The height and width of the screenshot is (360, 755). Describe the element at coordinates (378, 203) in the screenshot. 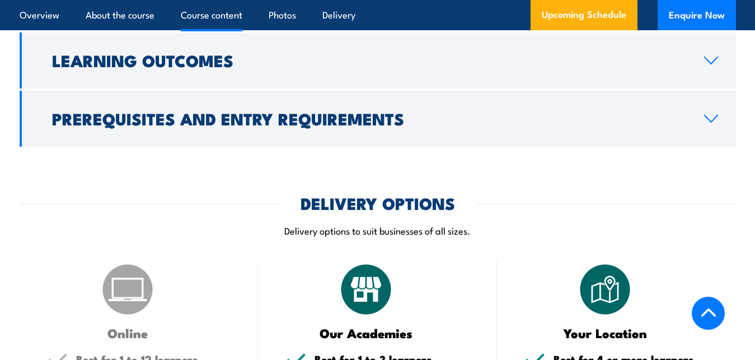

I see `h2: DELIVERY OPTIONS` at that location.